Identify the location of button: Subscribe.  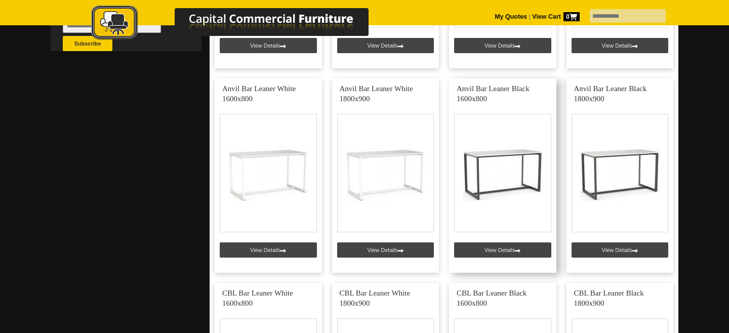
(88, 44).